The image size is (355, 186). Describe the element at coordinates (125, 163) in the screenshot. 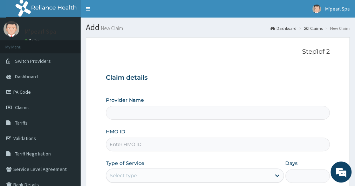

I see `label: Type of Service` at that location.